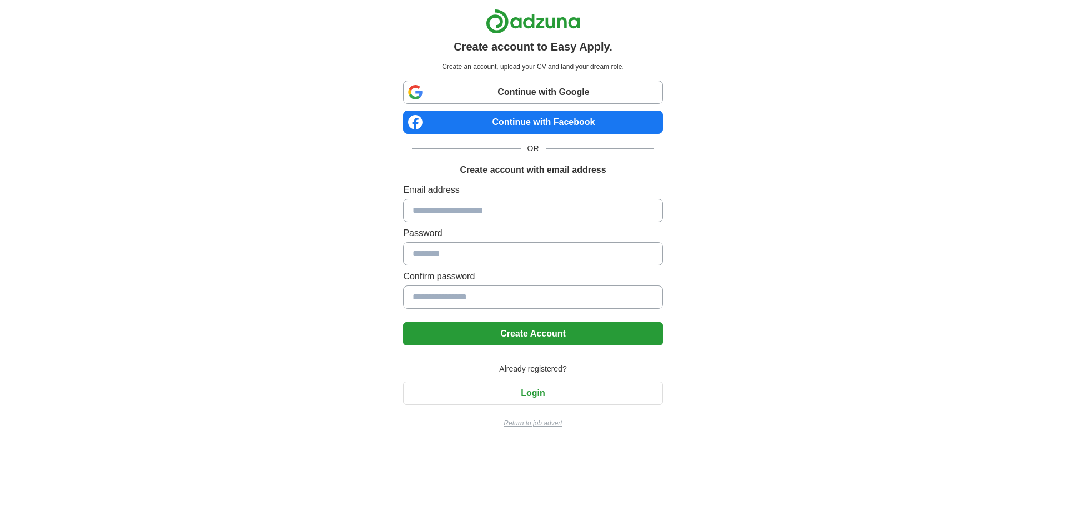 Image resolution: width=1066 pixels, height=506 pixels. What do you see at coordinates (532, 334) in the screenshot?
I see `button: Create Account` at bounding box center [532, 334].